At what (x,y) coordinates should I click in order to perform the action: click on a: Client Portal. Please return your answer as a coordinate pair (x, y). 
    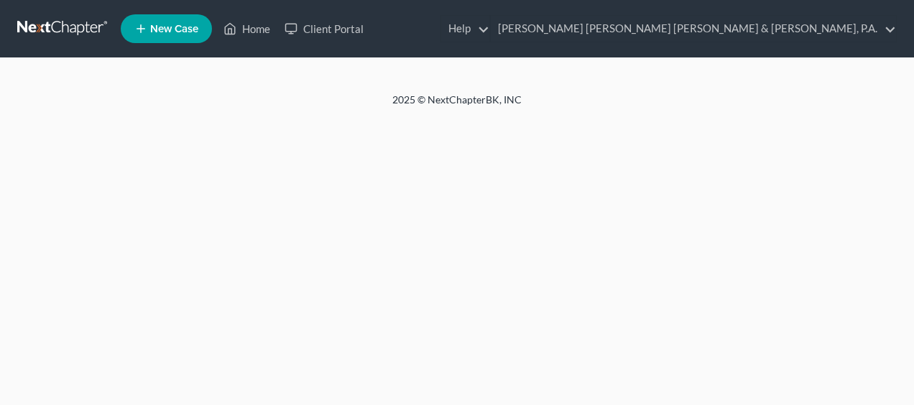
    Looking at the image, I should click on (324, 29).